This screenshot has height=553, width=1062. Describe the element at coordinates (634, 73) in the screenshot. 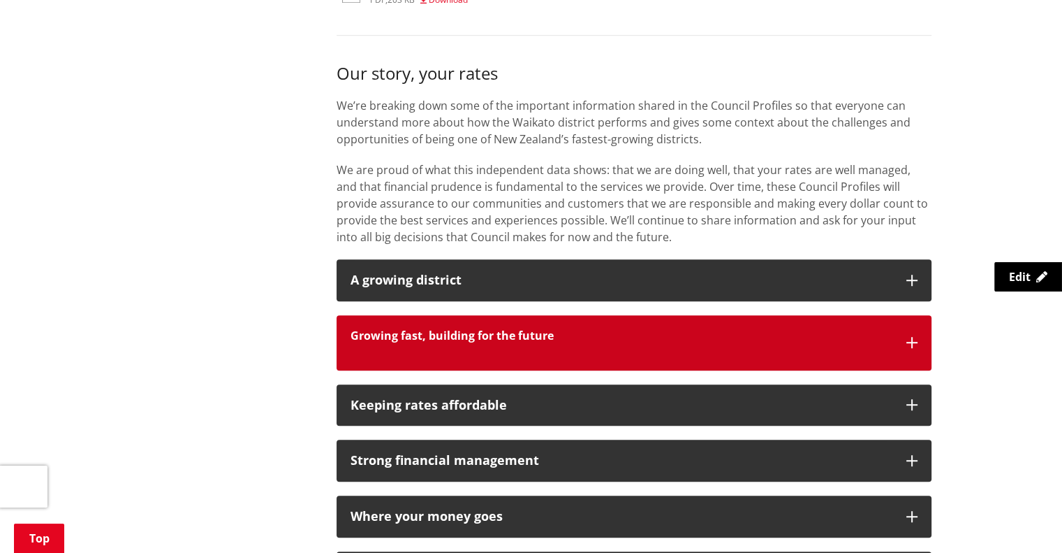

I see `h3: Our story, your rates` at that location.